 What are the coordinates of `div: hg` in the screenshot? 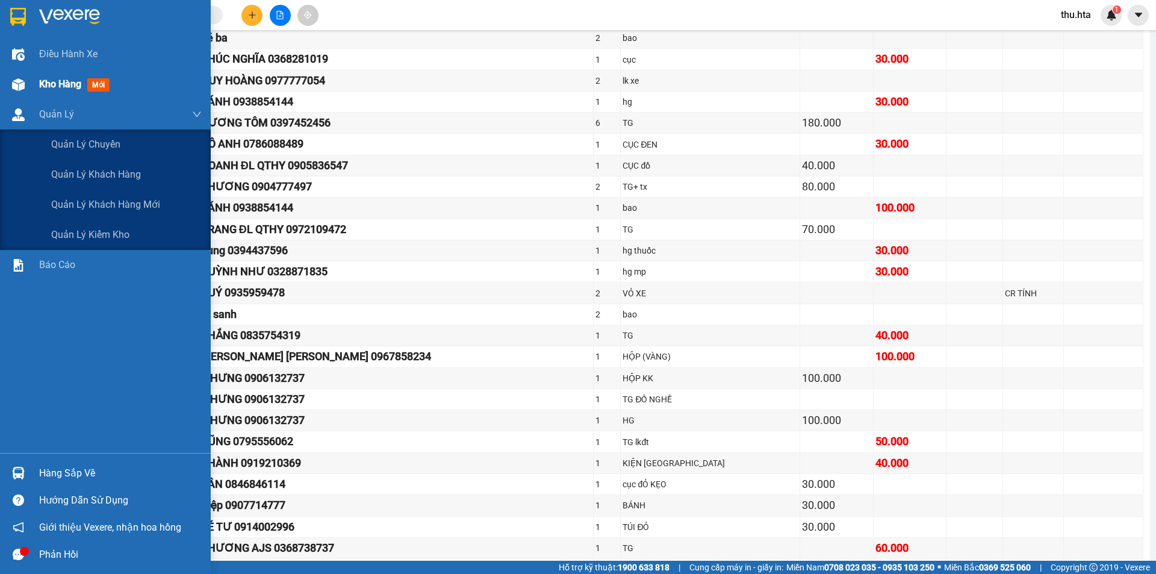 It's located at (710, 102).